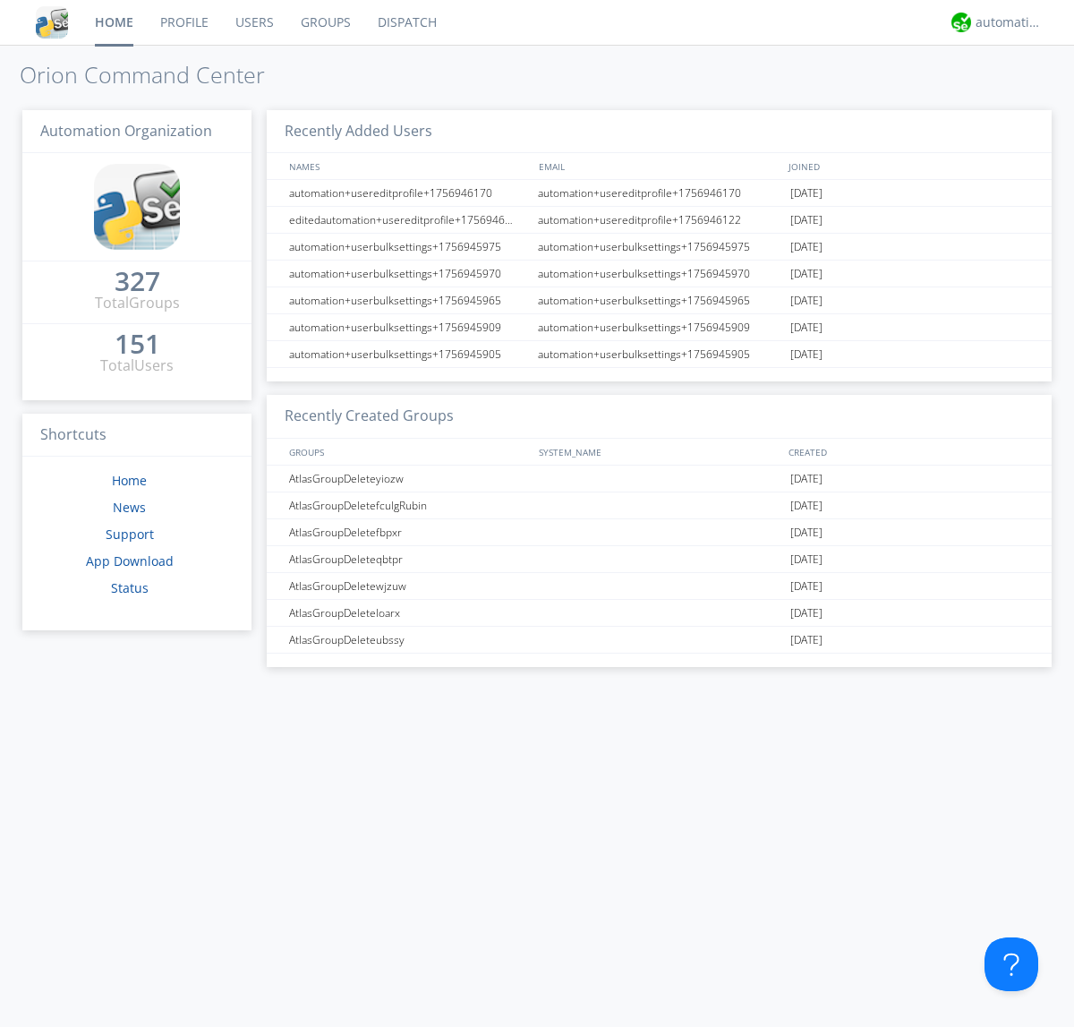 The height and width of the screenshot is (1027, 1074). I want to click on a: 151, so click(137, 345).